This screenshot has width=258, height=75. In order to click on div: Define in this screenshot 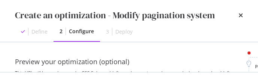, I will do `click(39, 32)`.